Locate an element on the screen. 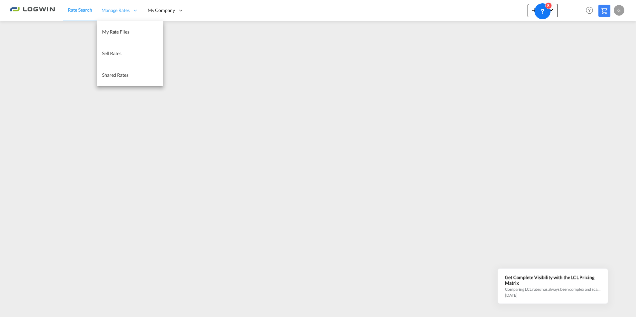 This screenshot has height=317, width=636. span: Rate Search is located at coordinates (80, 10).